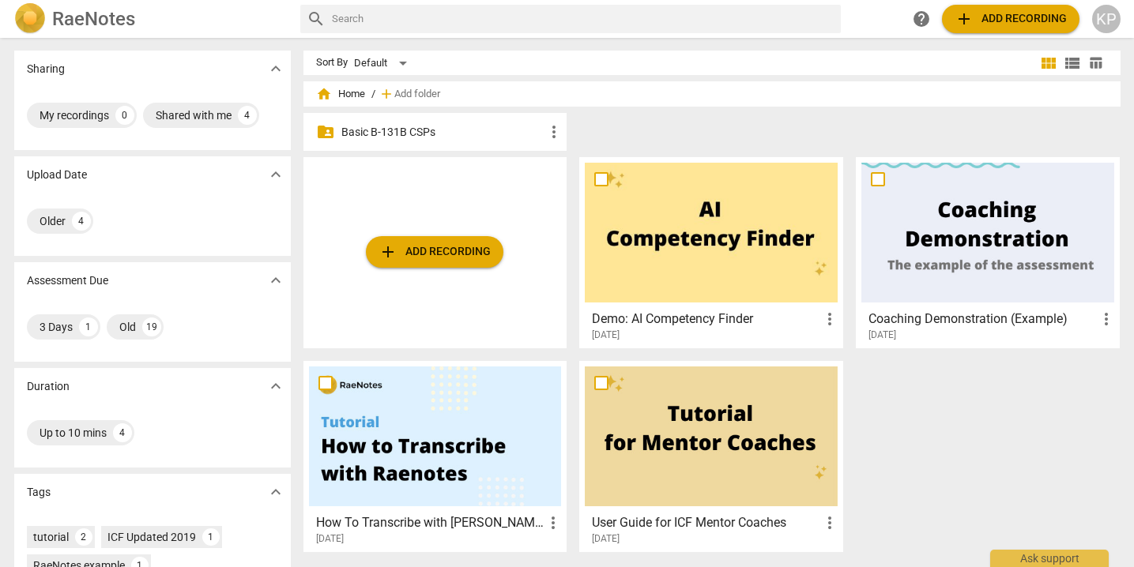  What do you see at coordinates (1049, 63) in the screenshot?
I see `span: view_module` at bounding box center [1049, 63].